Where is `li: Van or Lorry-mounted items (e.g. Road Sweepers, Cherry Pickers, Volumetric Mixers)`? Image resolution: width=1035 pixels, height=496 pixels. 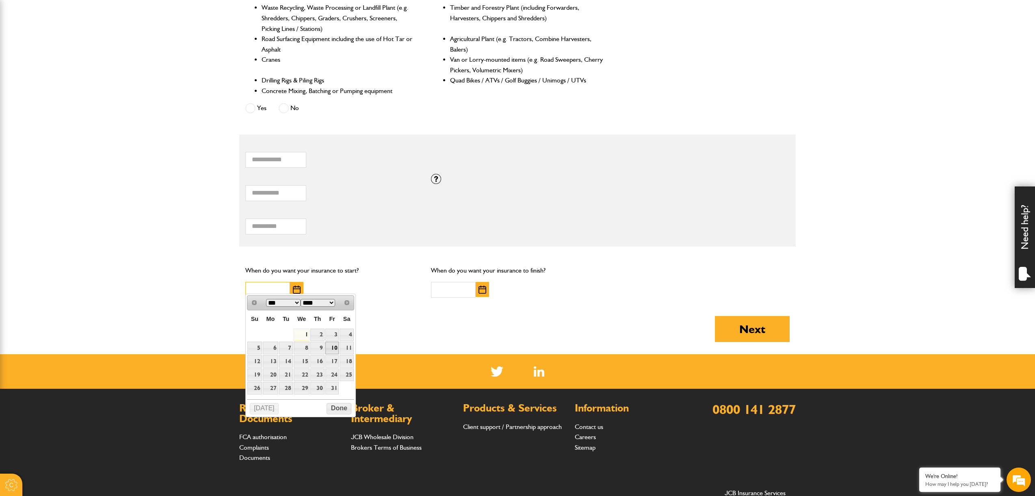 li: Van or Lorry-mounted items (e.g. Road Sweepers, Cherry Pickers, Volumetric Mixers) is located at coordinates (527, 65).